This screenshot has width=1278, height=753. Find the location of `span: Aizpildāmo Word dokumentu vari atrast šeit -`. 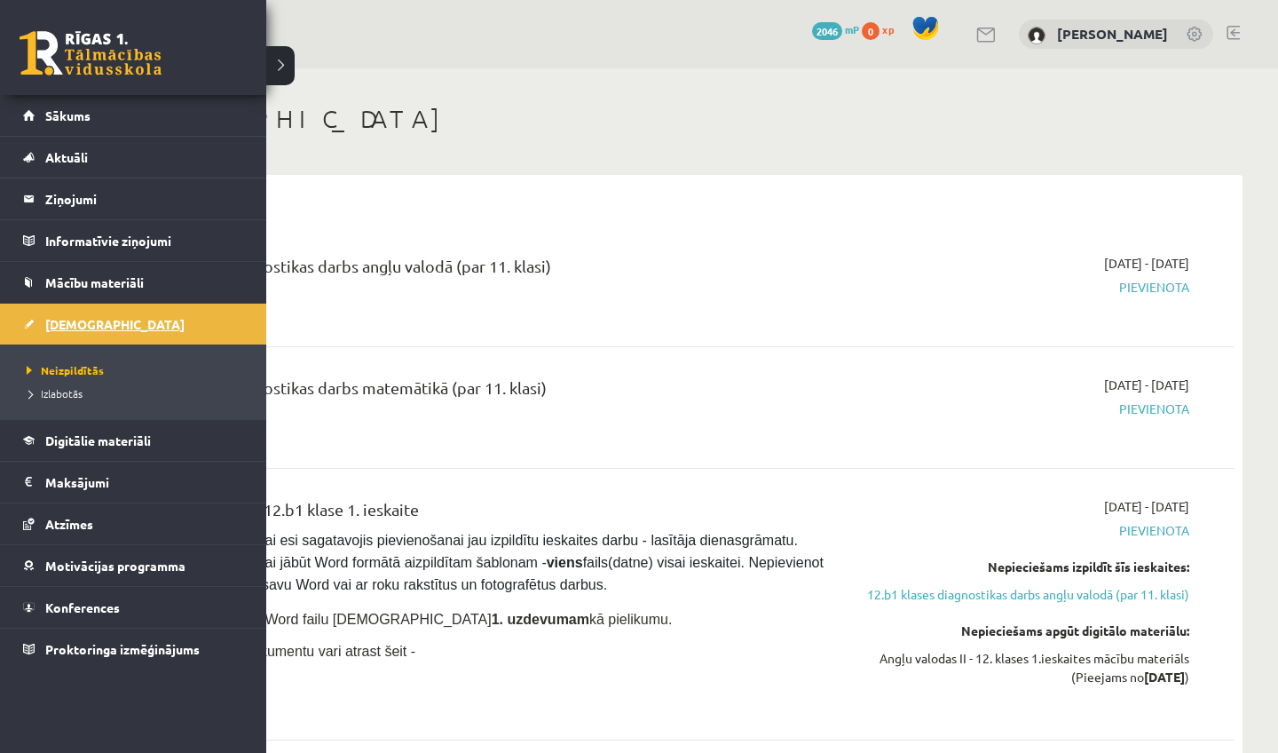

span: Aizpildāmo Word dokumentu vari atrast šeit - is located at coordinates (274, 651).